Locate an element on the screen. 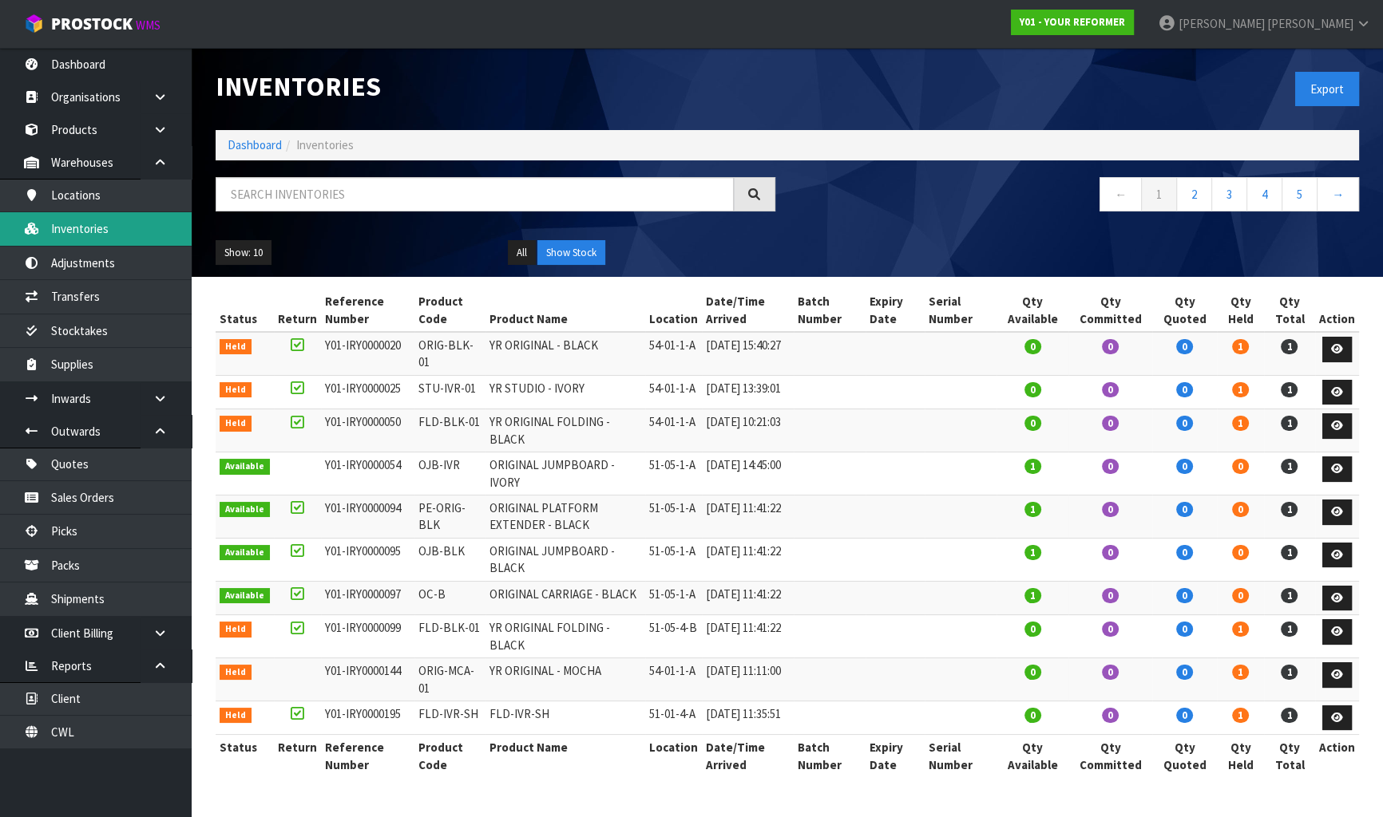 This screenshot has height=817, width=1383. th: Status is located at coordinates (244, 311).